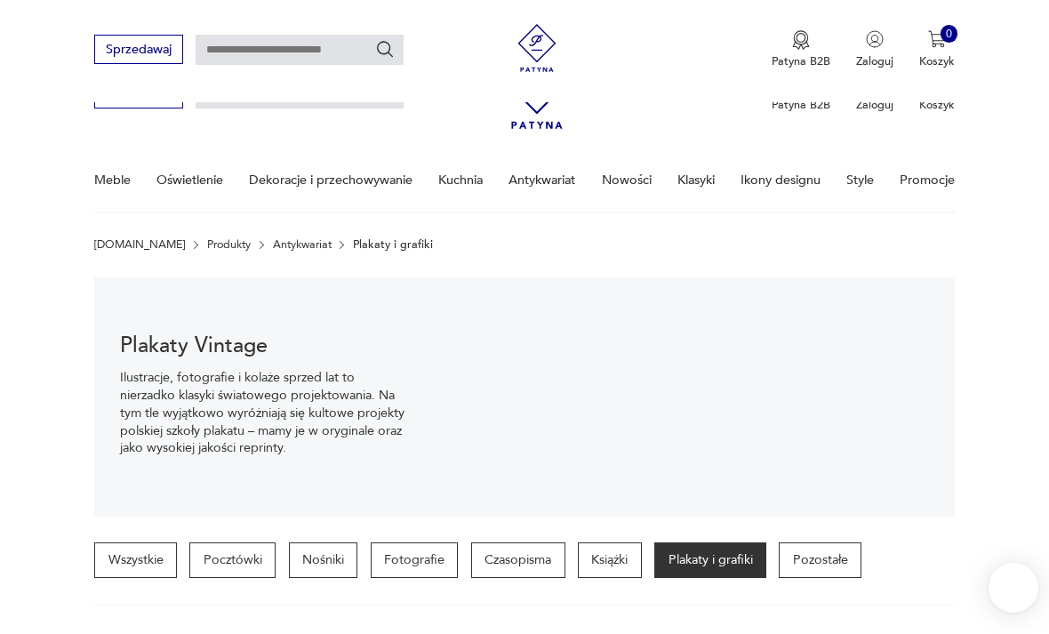 The width and height of the screenshot is (1049, 634). What do you see at coordinates (138, 51) in the screenshot?
I see `a: Sprzedawaj` at bounding box center [138, 51].